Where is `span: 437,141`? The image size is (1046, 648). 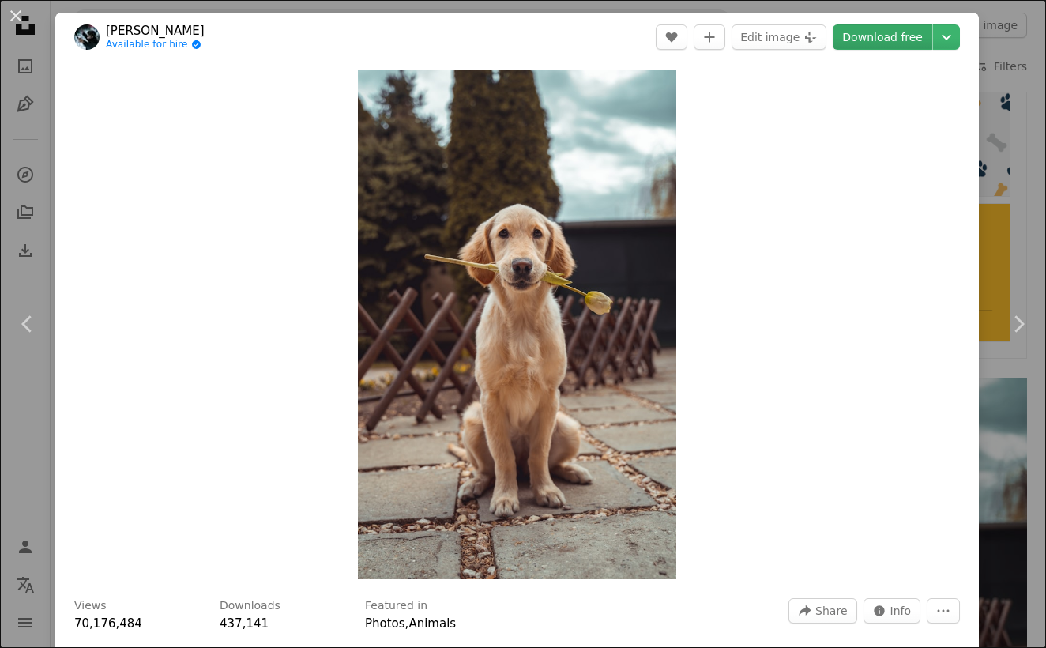
span: 437,141 is located at coordinates (244, 623).